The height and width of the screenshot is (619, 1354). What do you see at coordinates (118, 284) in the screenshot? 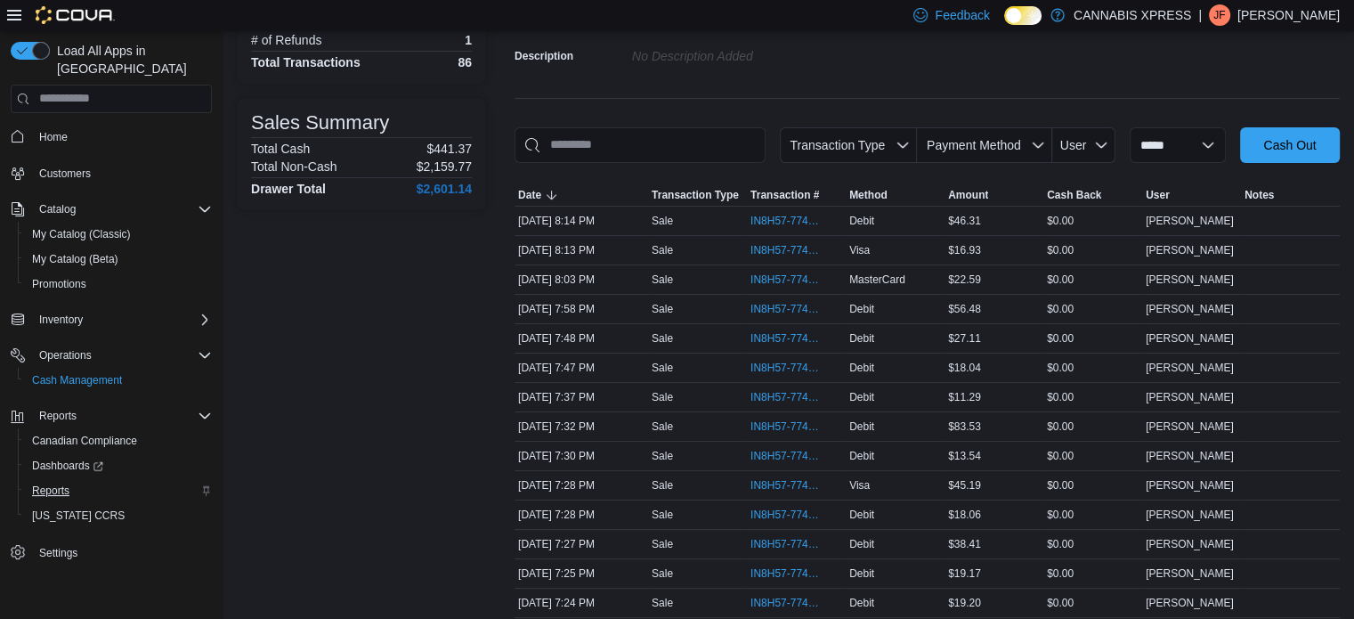
I see `button: Promotions` at bounding box center [118, 284].